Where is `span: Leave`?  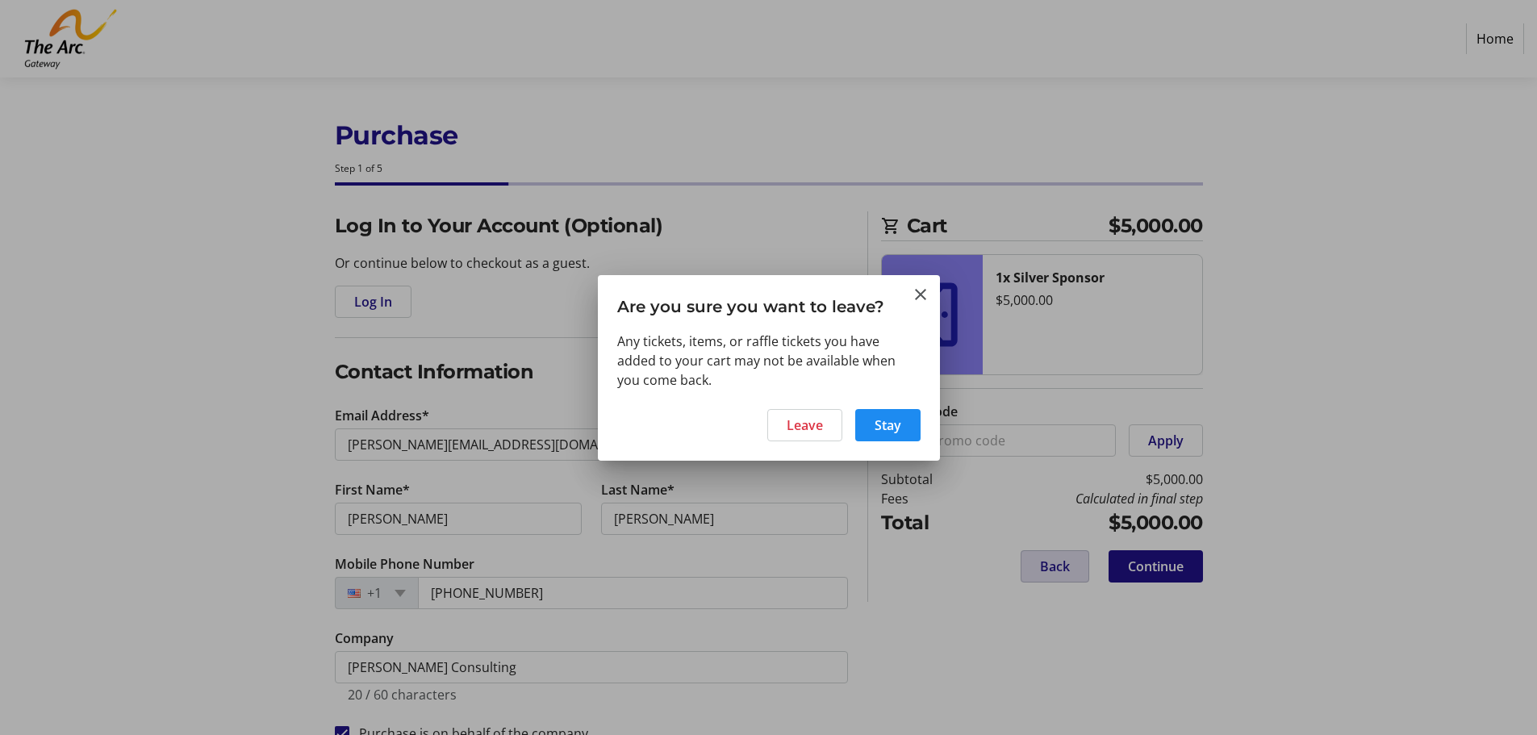 span: Leave is located at coordinates (804, 425).